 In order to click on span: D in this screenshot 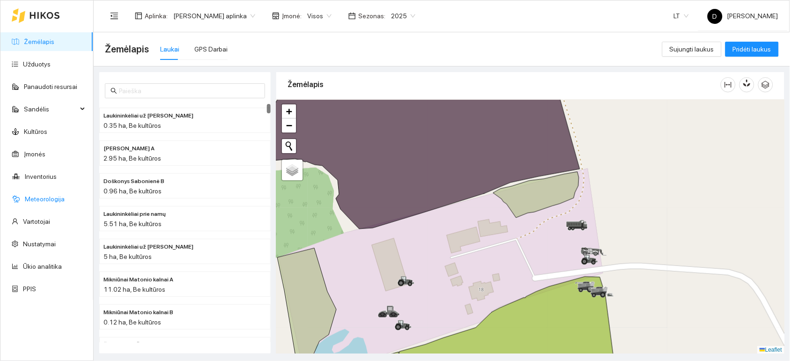, I will do `click(715, 16)`.